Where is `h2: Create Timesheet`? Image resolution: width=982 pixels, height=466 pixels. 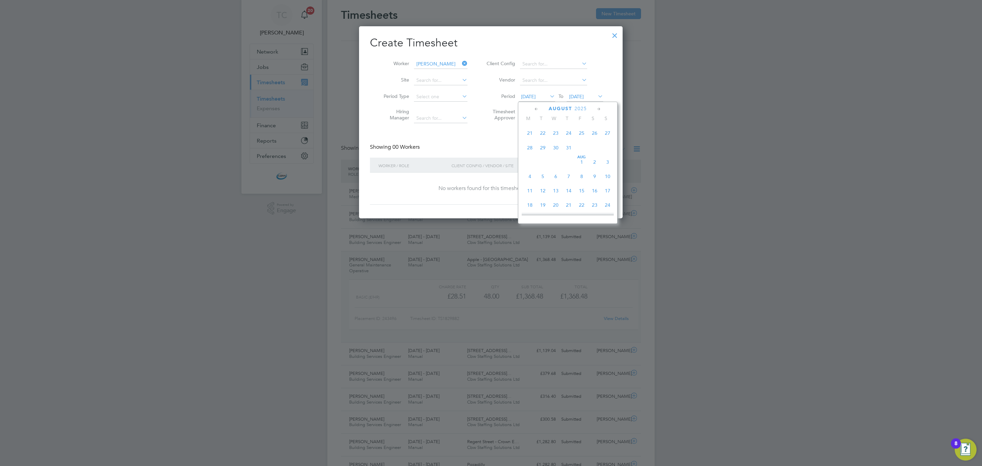 h2: Create Timesheet is located at coordinates (491, 43).